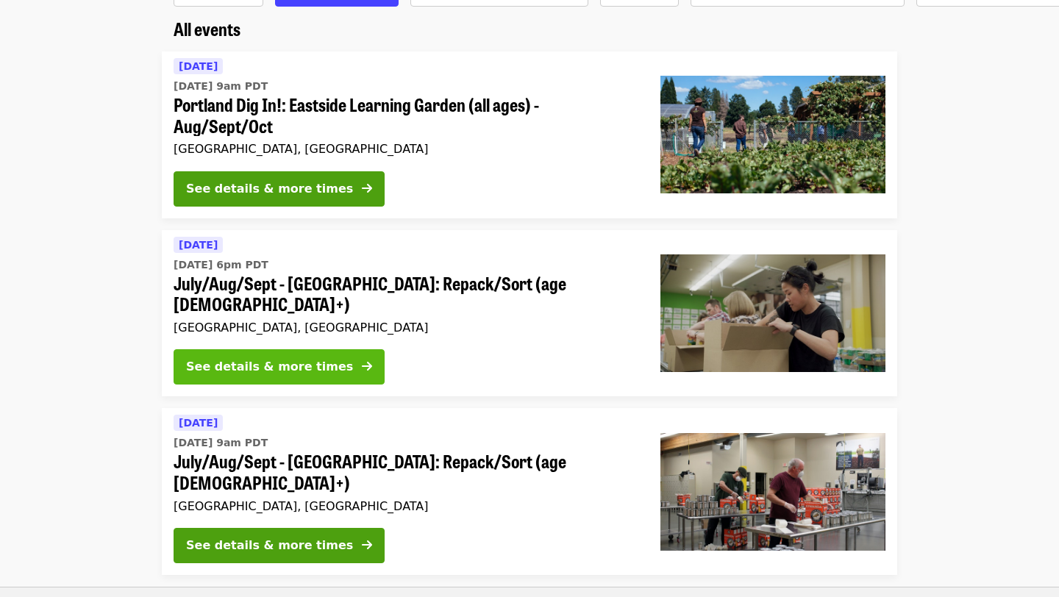 This screenshot has height=597, width=1059. I want to click on img: July/Aug/Sept - Portland: Repack/Sort (age 8+) organized by Oregon Food Bank, so click(773, 313).